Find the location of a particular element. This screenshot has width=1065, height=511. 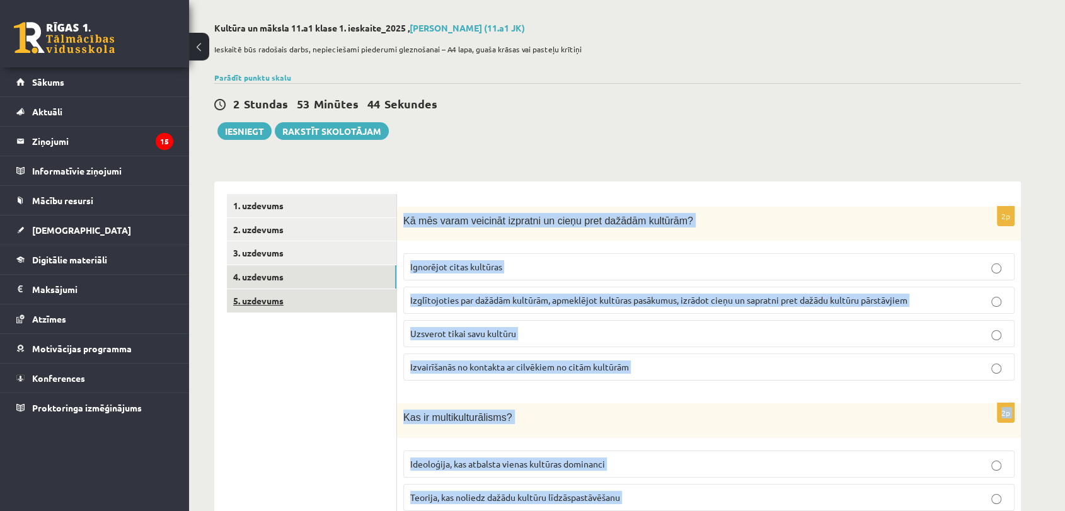

span: Kas ir multikulturālisms? is located at coordinates (458, 417).